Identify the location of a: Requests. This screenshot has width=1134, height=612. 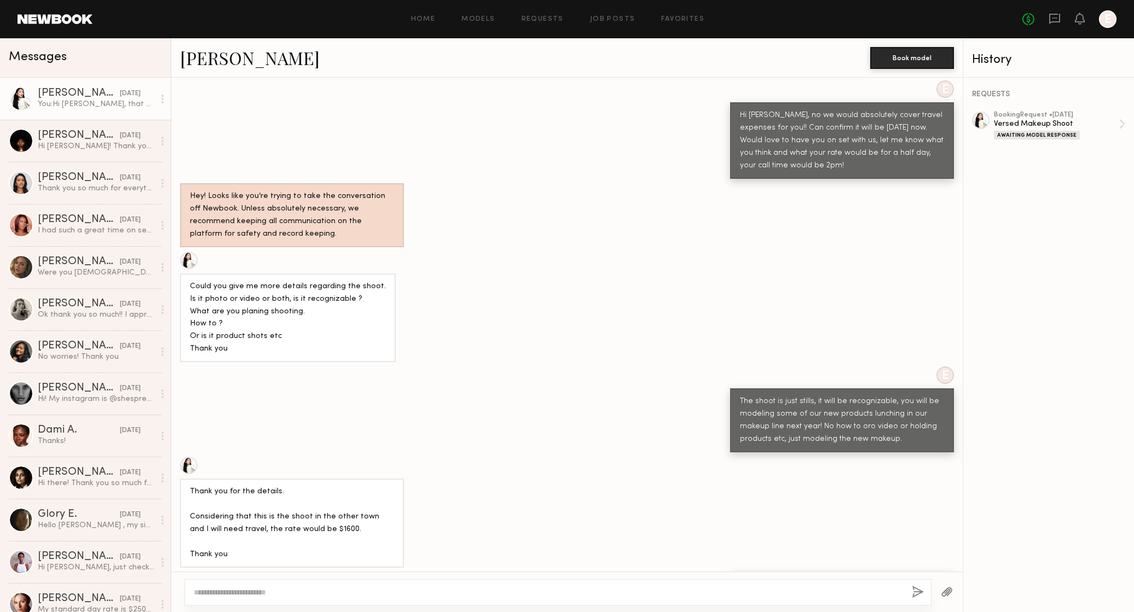
(542, 19).